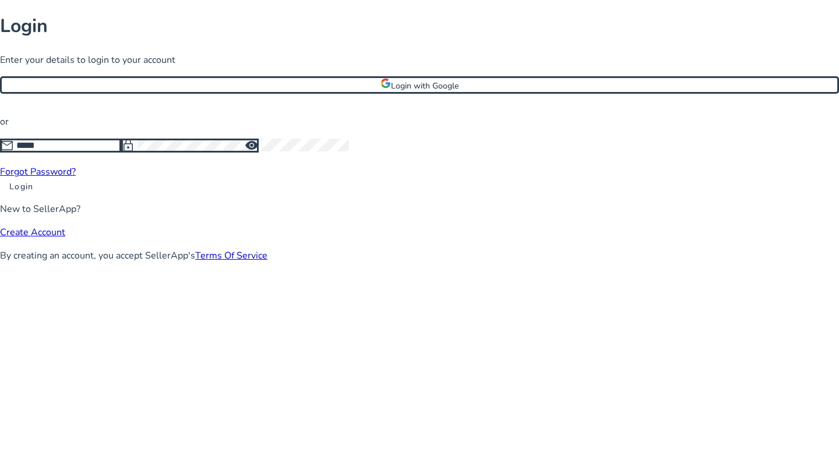 The height and width of the screenshot is (453, 839). I want to click on span: visibility, so click(252, 146).